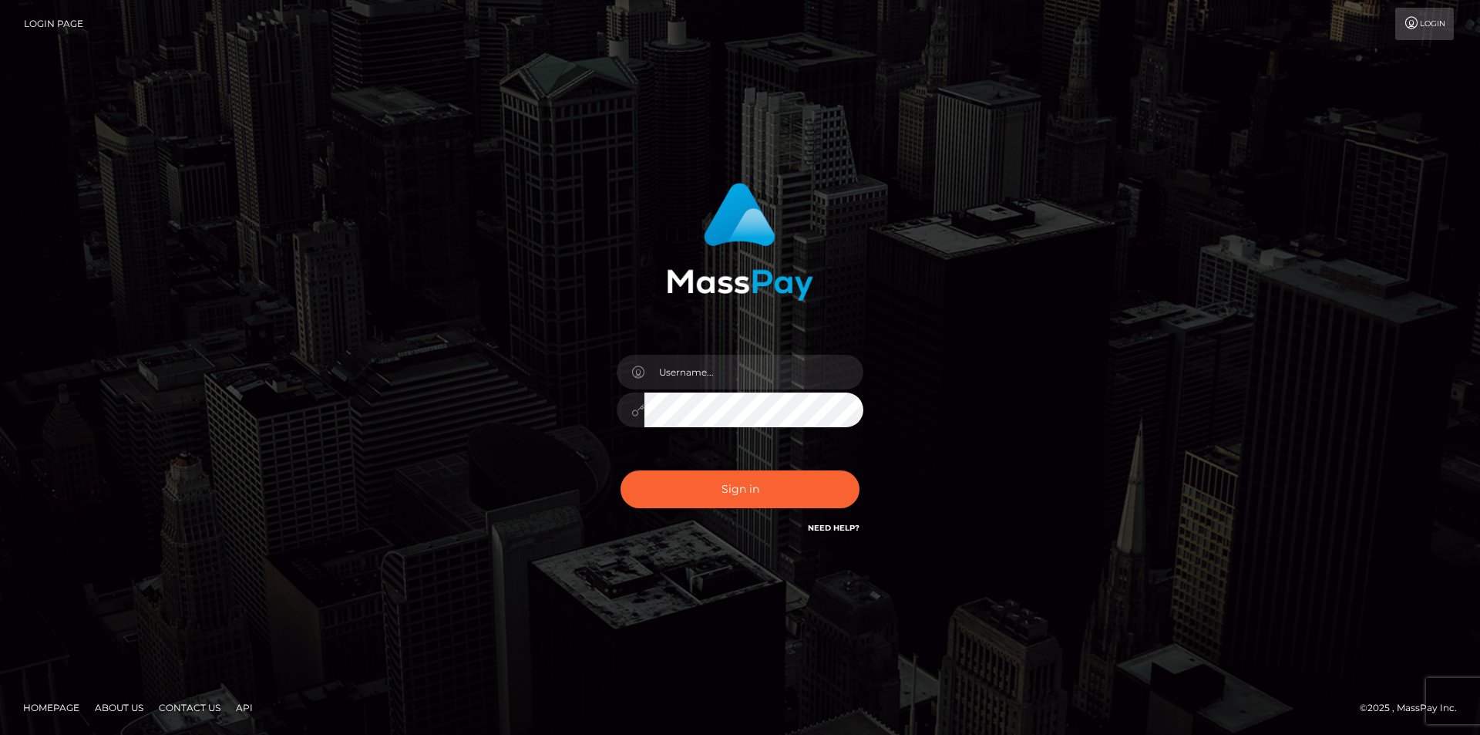  I want to click on a: Need Help?, so click(833, 527).